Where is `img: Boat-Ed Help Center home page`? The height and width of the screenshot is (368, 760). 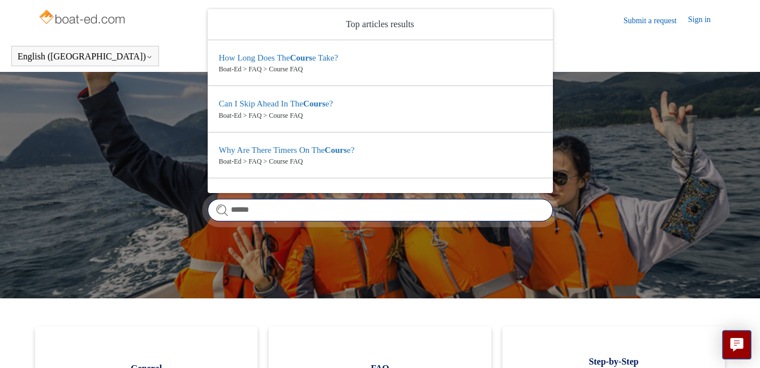
img: Boat-Ed Help Center home page is located at coordinates (83, 18).